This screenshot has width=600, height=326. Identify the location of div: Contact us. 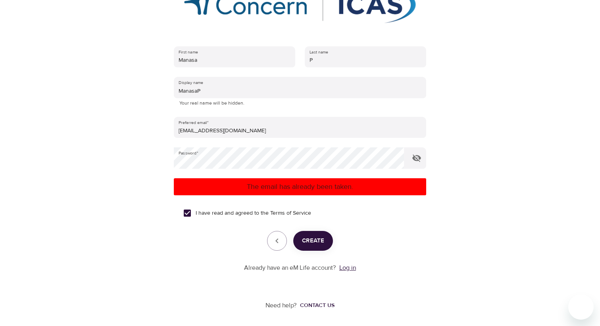
(317, 306).